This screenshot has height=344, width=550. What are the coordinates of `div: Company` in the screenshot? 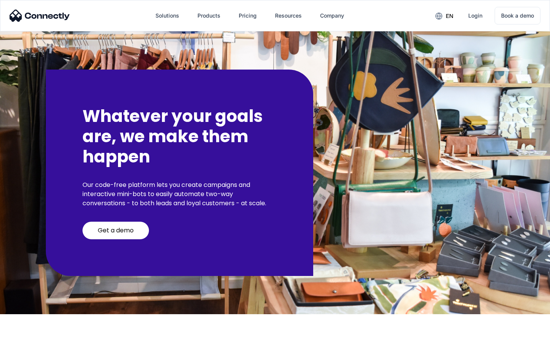 It's located at (332, 16).